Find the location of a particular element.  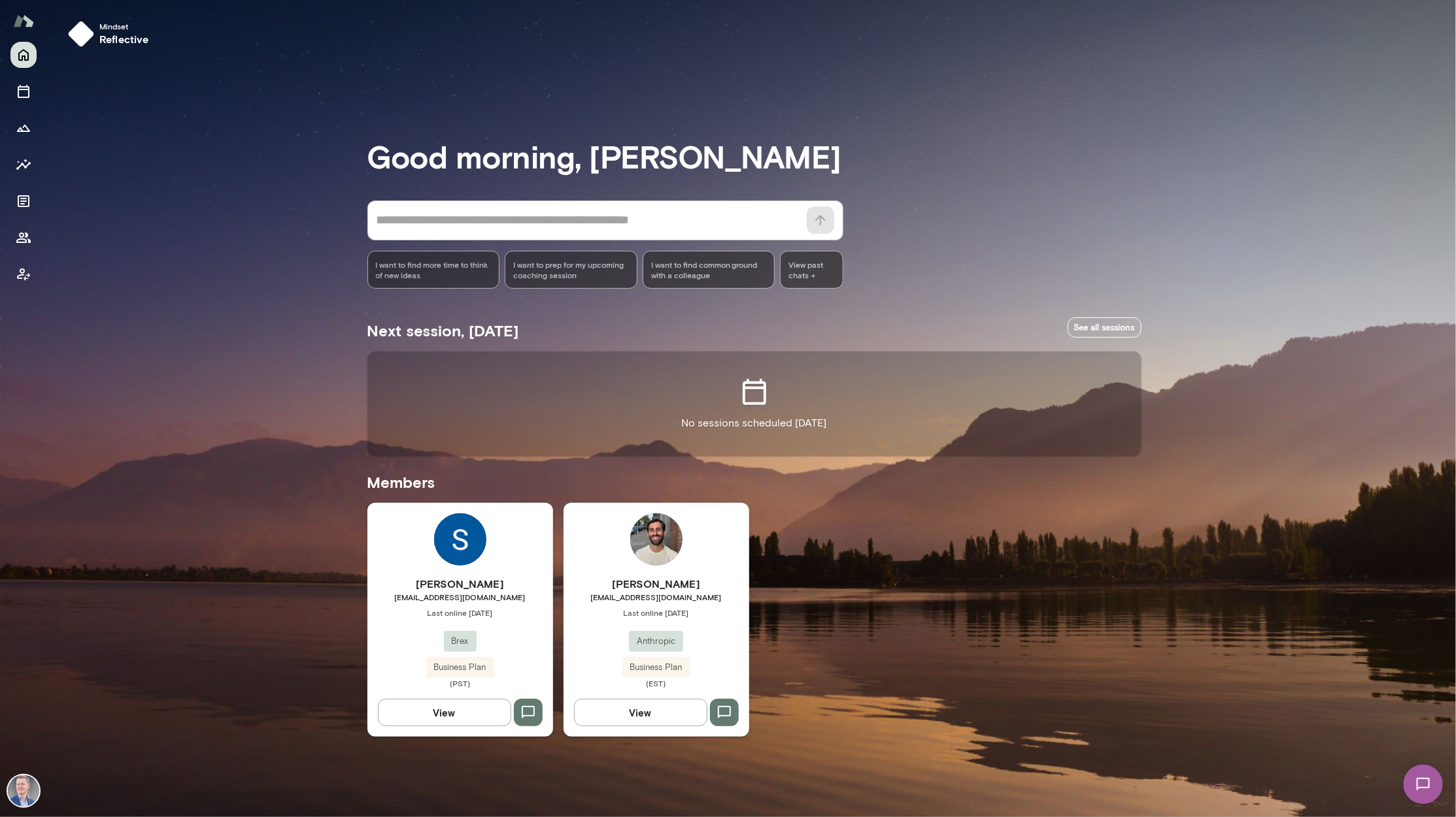

div: I want to find more time to think of new ideas is located at coordinates (433, 270).